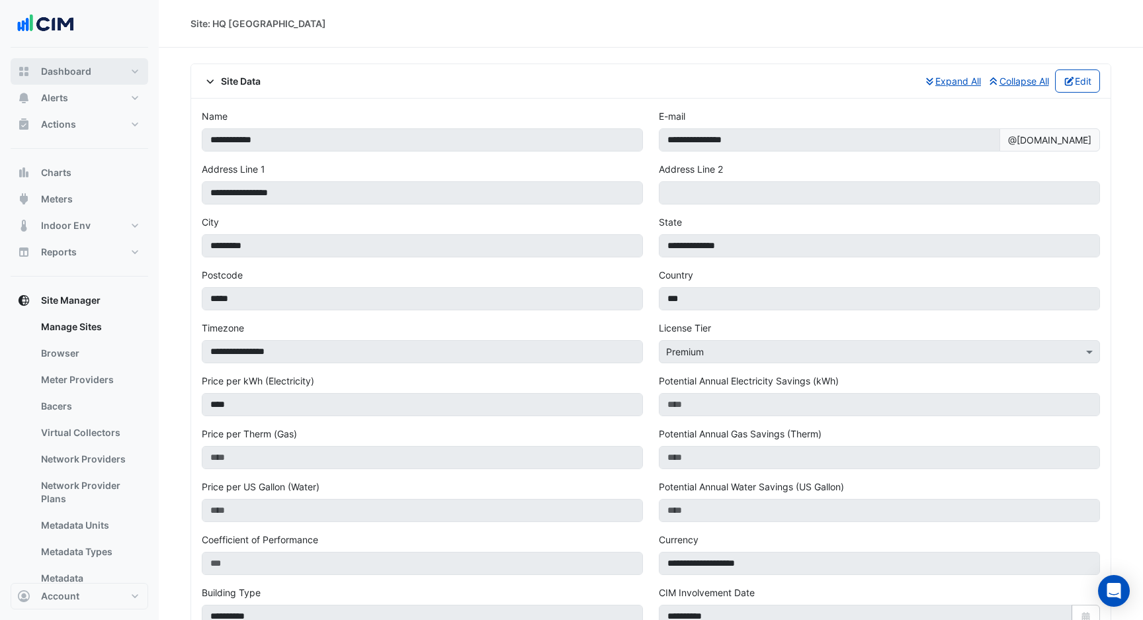 The height and width of the screenshot is (620, 1143). Describe the element at coordinates (65, 226) in the screenshot. I see `span: Indoor Env` at that location.